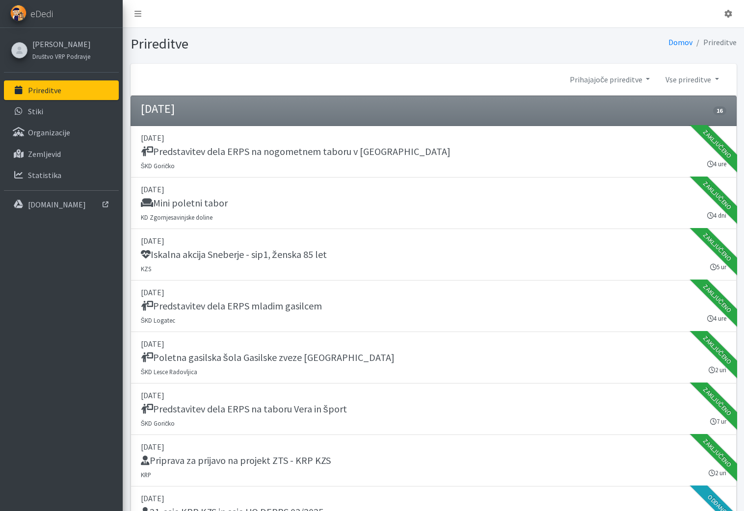 The width and height of the screenshot is (744, 511). Describe the element at coordinates (42, 14) in the screenshot. I see `span: eDedi` at that location.